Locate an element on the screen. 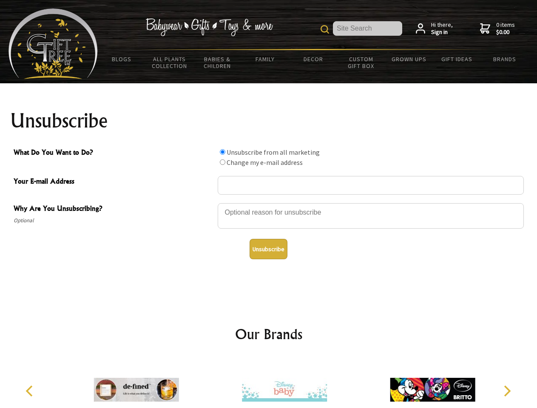 Image resolution: width=537 pixels, height=408 pixels. span: Optional is located at coordinates (114, 221).